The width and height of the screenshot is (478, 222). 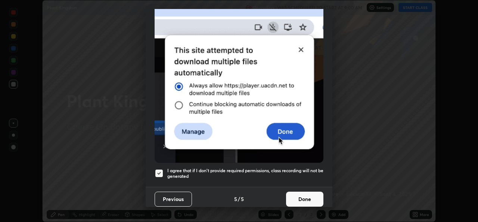 What do you see at coordinates (246, 173) in the screenshot?
I see `h5: I agree that if I don't provide required permissions, class recording will not be generated` at bounding box center [246, 173].